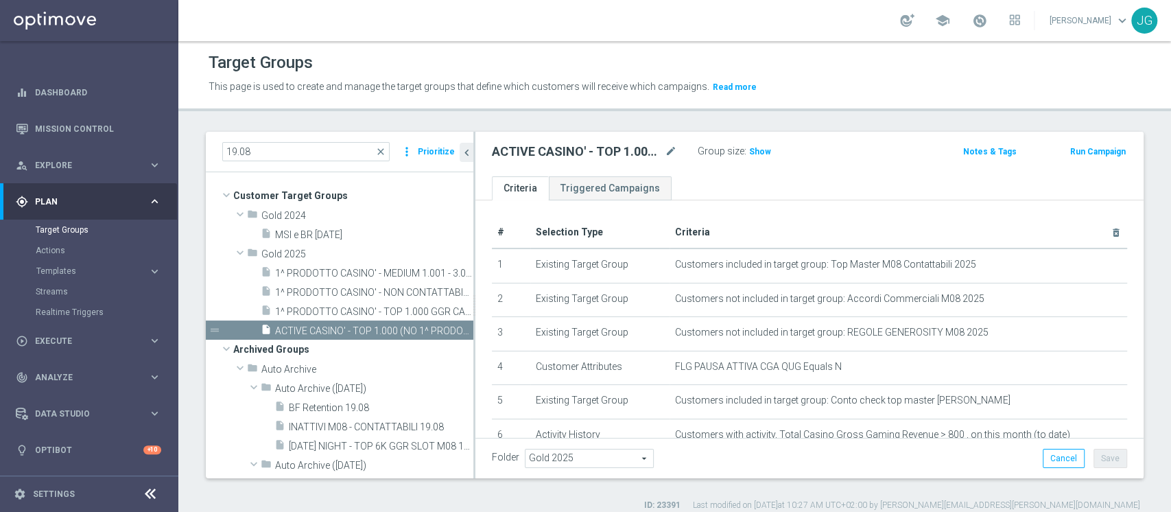  What do you see at coordinates (89, 250) in the screenshot?
I see `a: Actions` at bounding box center [89, 250].